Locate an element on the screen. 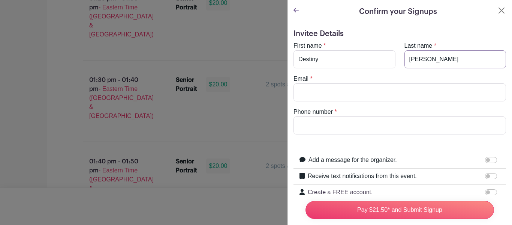 This screenshot has height=225, width=512. p: Create a FREE account. is located at coordinates (396, 192).